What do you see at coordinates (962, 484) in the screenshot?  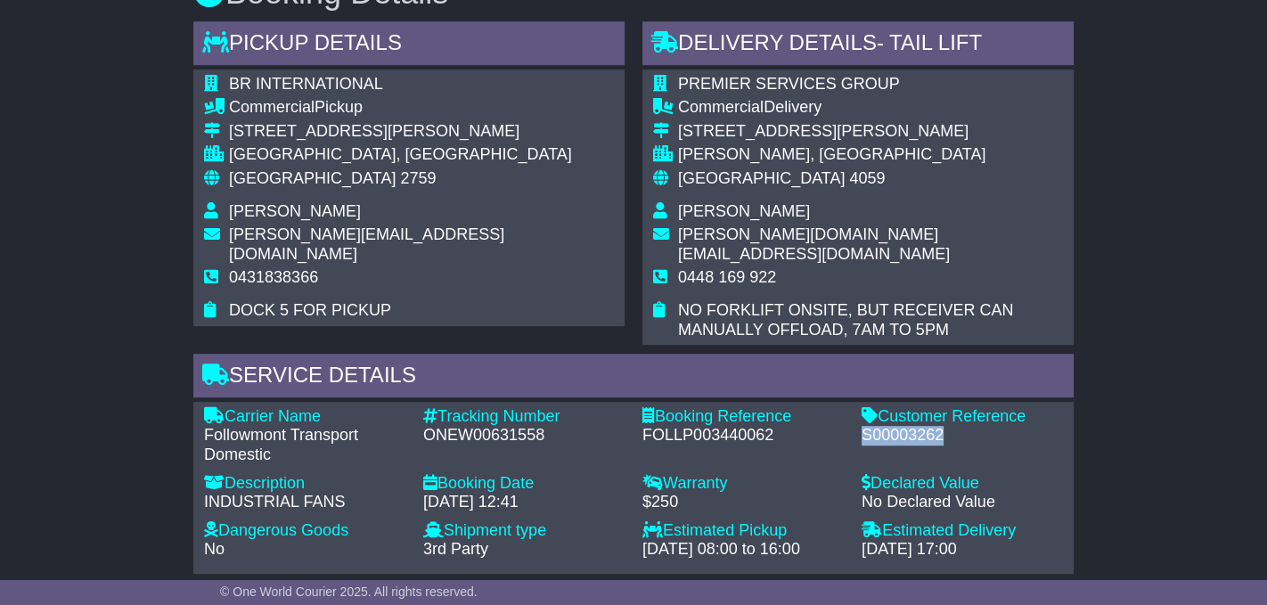 I see `div: Declared Value` at bounding box center [962, 484].